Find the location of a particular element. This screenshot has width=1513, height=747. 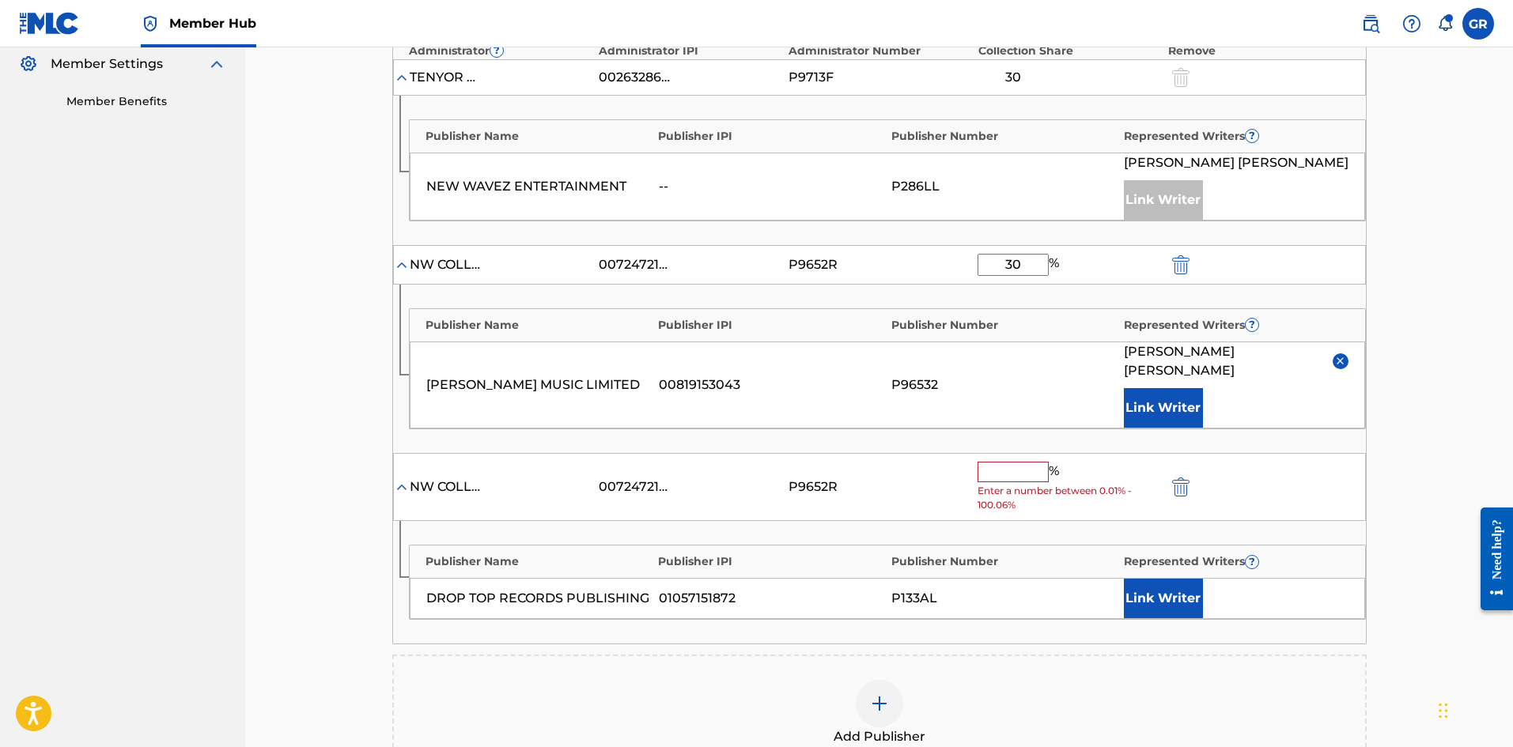

img: add is located at coordinates (879, 704).